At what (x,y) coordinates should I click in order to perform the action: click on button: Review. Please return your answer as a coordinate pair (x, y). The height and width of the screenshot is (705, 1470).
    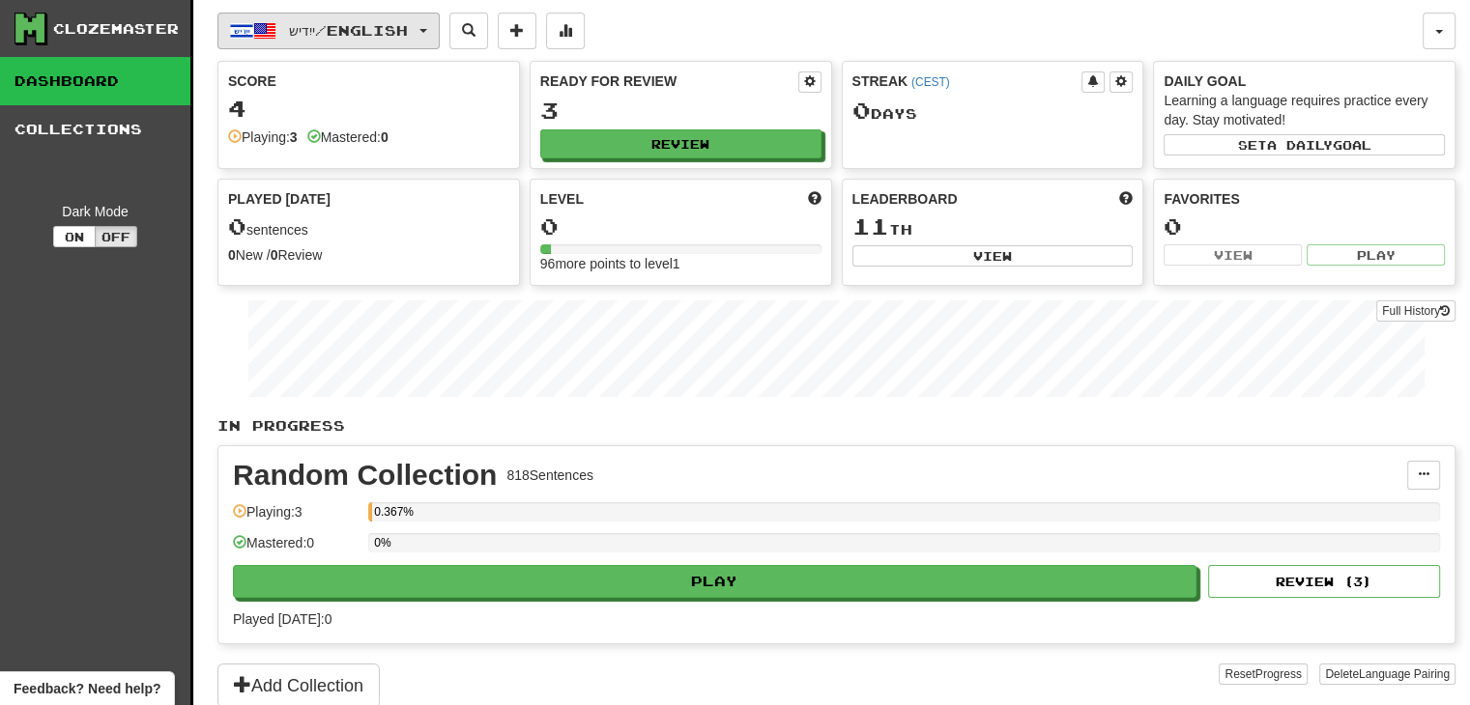
    Looking at the image, I should click on (680, 144).